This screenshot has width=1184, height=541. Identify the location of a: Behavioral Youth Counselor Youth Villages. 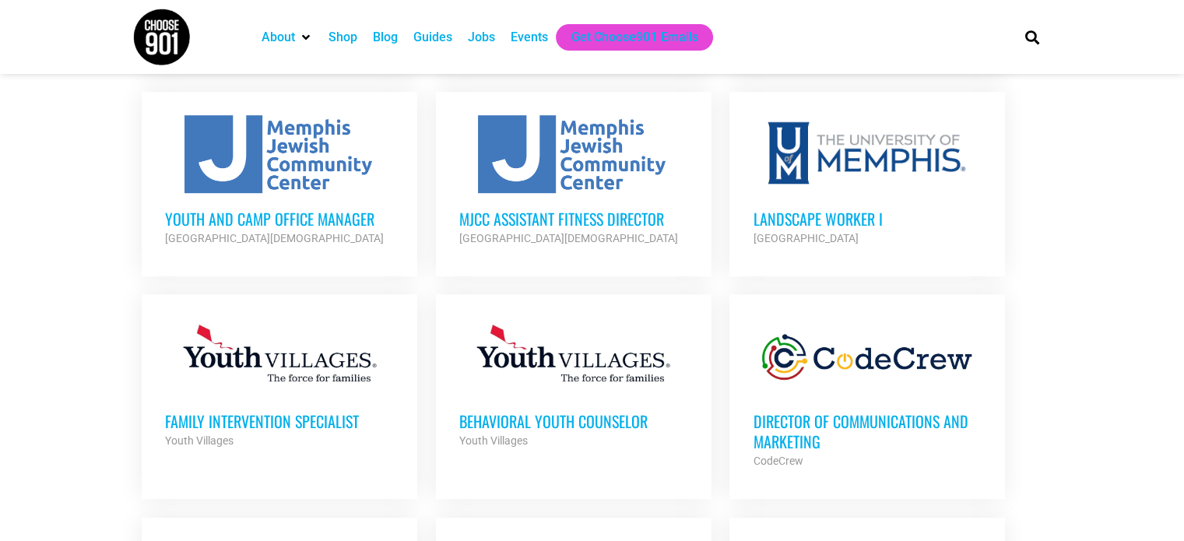
(574, 384).